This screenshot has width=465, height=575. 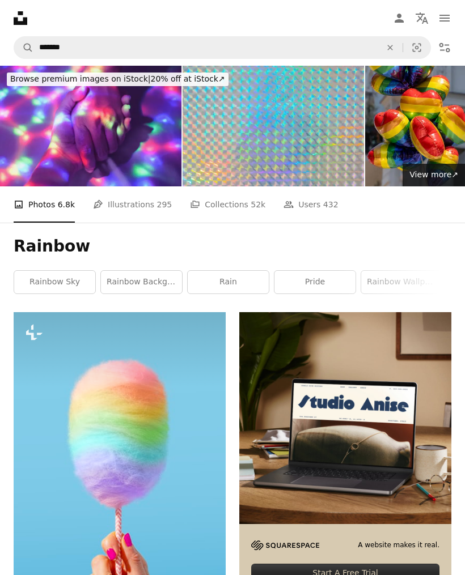 What do you see at coordinates (117, 79) in the screenshot?
I see `div: 20% off at iStock ↗` at bounding box center [117, 79].